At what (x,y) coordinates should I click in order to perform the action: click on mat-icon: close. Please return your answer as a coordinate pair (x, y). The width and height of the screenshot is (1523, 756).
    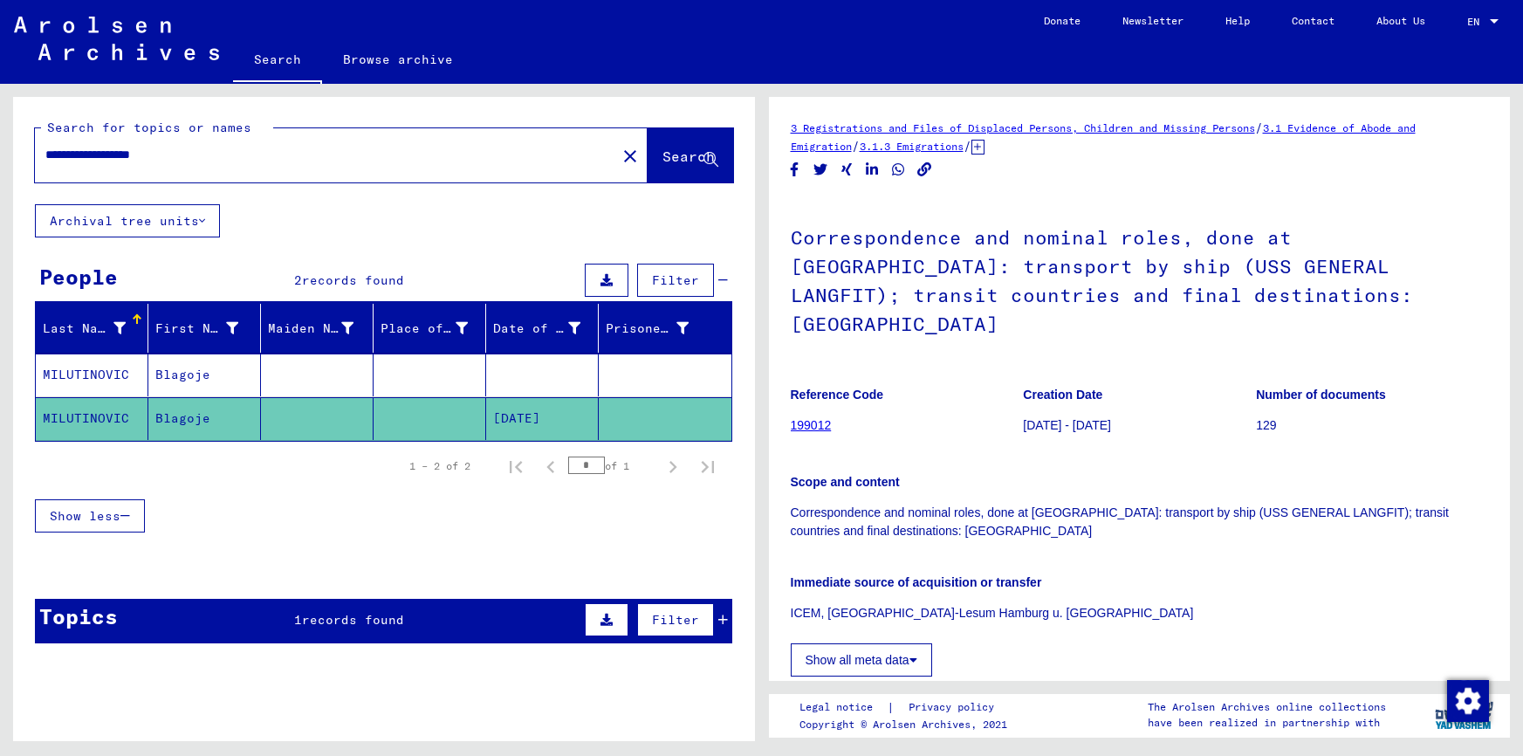
    Looking at the image, I should click on (630, 156).